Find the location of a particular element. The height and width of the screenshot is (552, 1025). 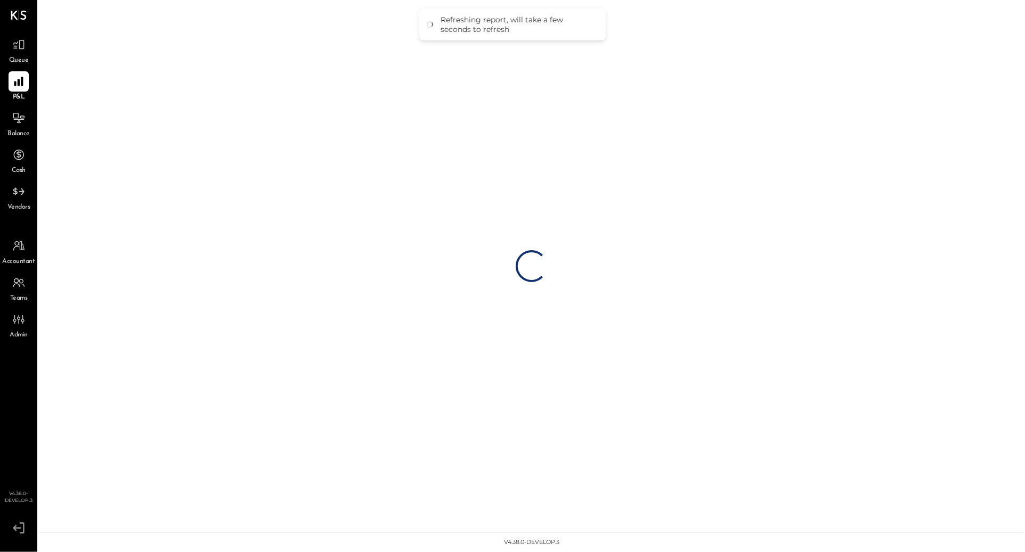

a: Balance is located at coordinates (19, 124).